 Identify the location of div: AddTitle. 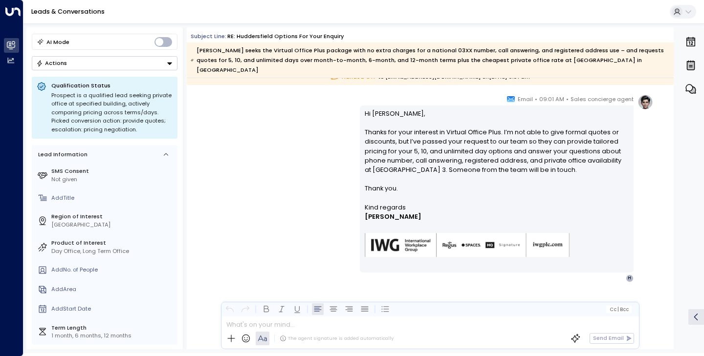
(112, 198).